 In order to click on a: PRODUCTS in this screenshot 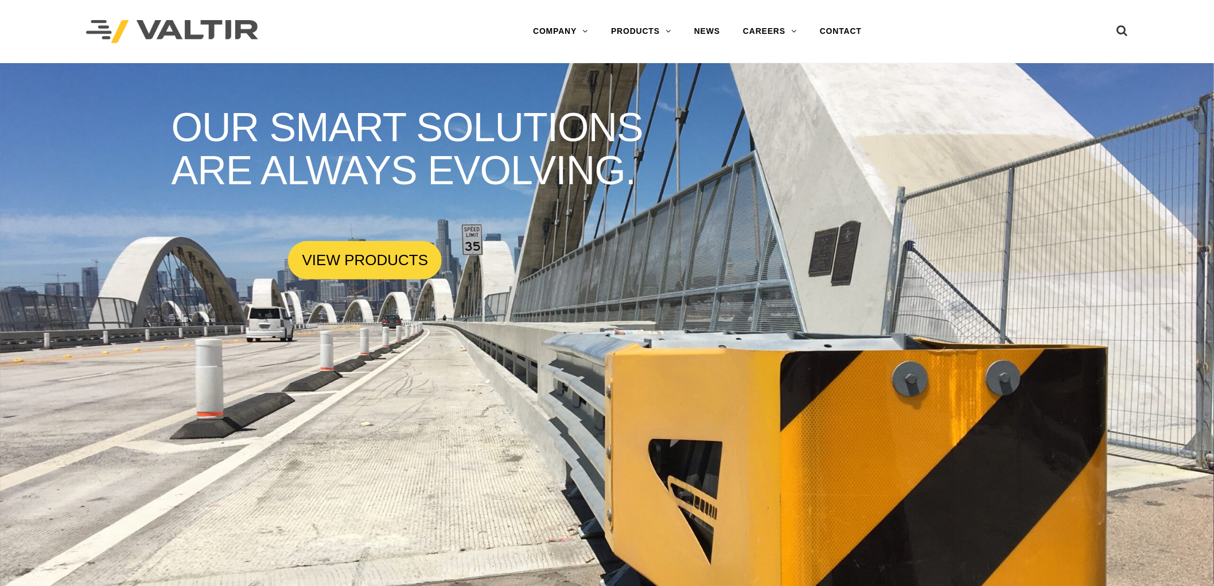, I will do `click(641, 32)`.